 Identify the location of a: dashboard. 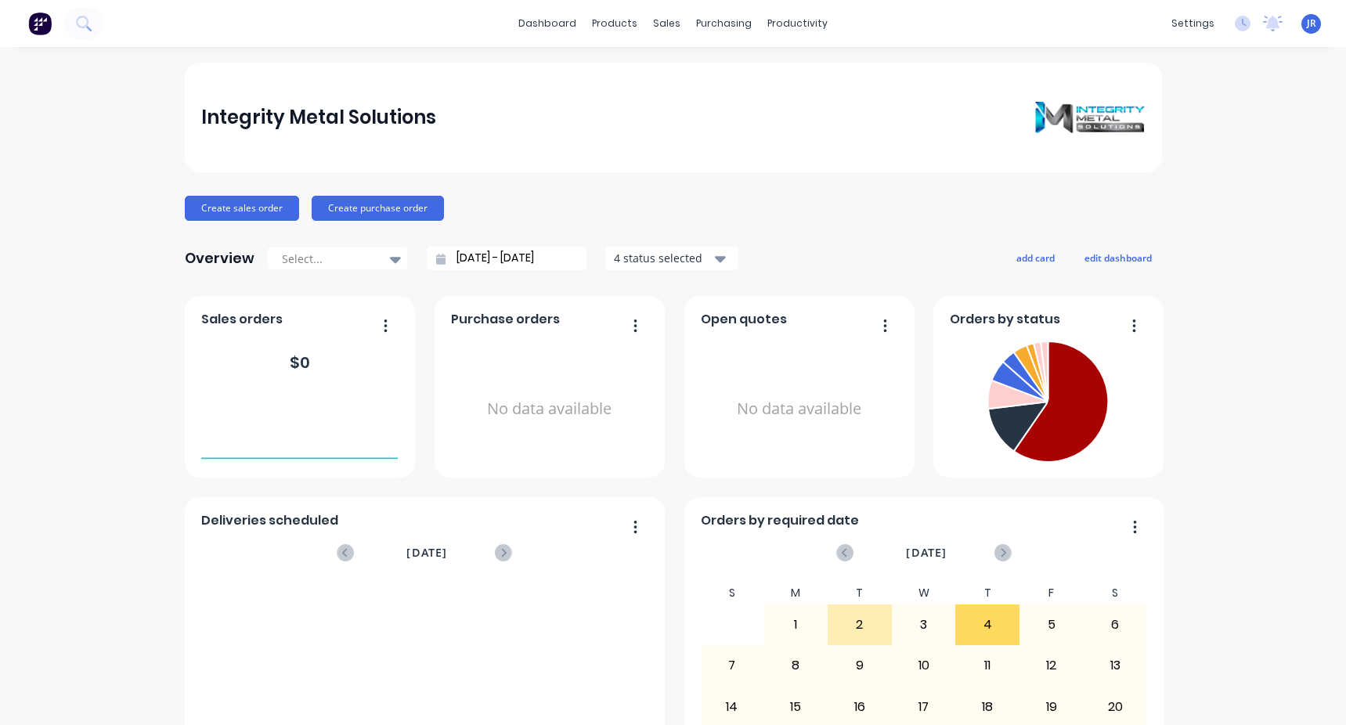
(547, 23).